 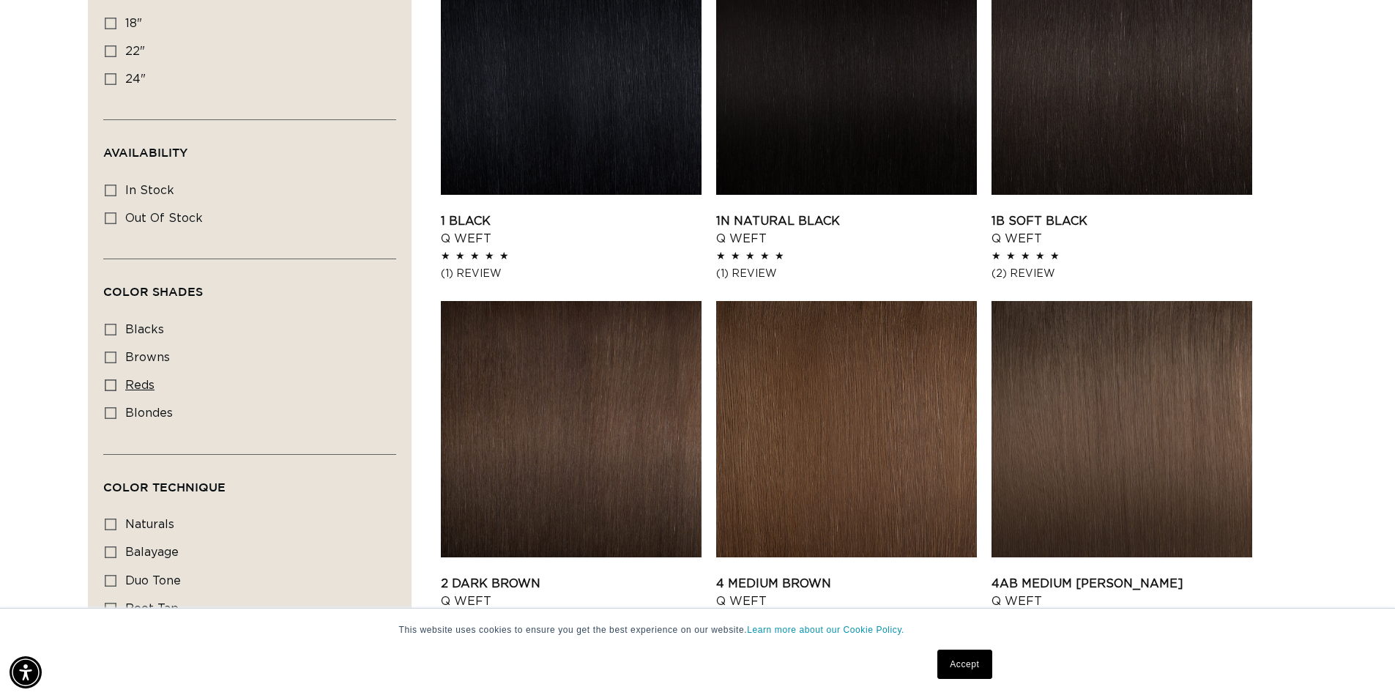 What do you see at coordinates (847, 230) in the screenshot?
I see `a: 1N Natural Black Q Weft` at bounding box center [847, 230].